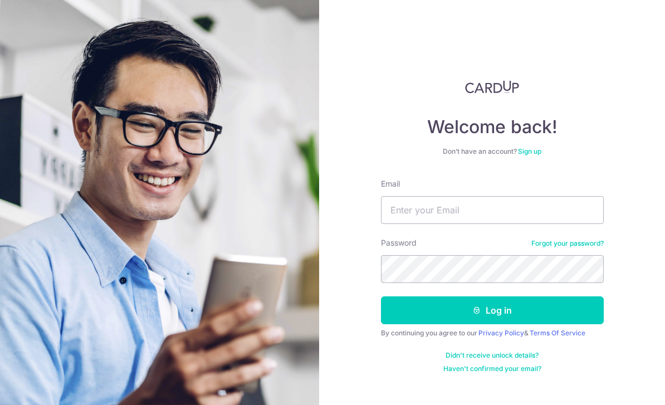 The image size is (665, 405). I want to click on label: Email, so click(390, 184).